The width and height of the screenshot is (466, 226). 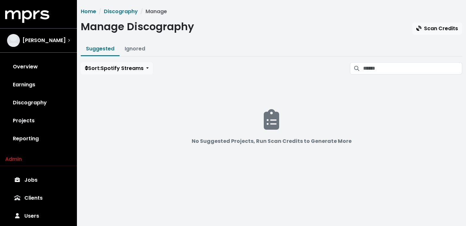 I want to click on span: Scan Credits, so click(x=437, y=28).